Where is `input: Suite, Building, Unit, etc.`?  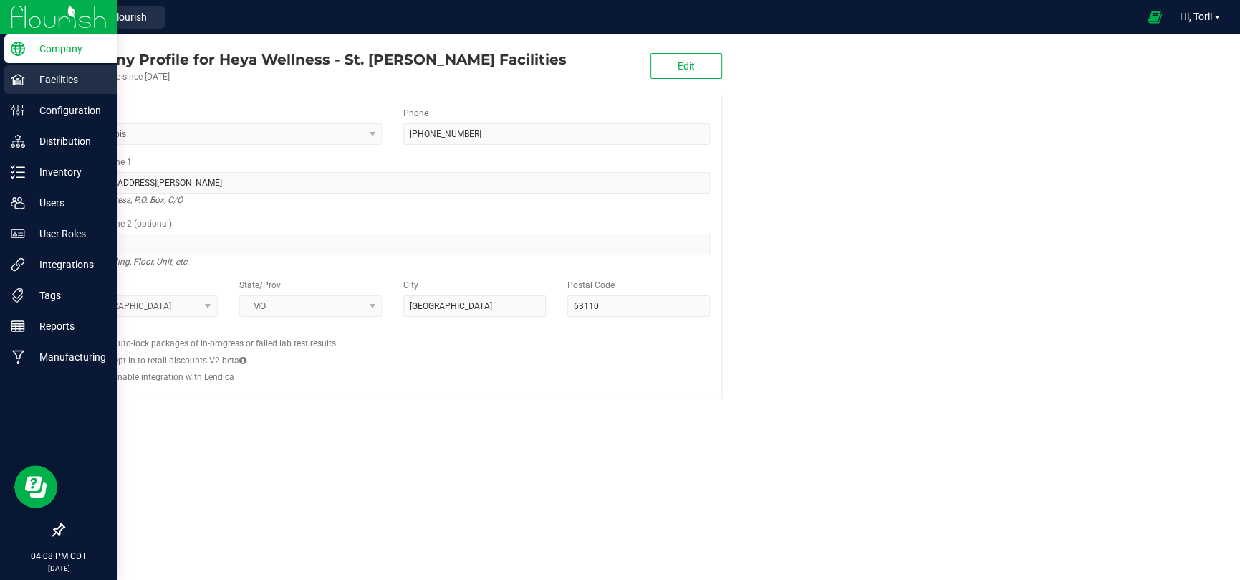
input: Suite, Building, Unit, etc. is located at coordinates (393, 244).